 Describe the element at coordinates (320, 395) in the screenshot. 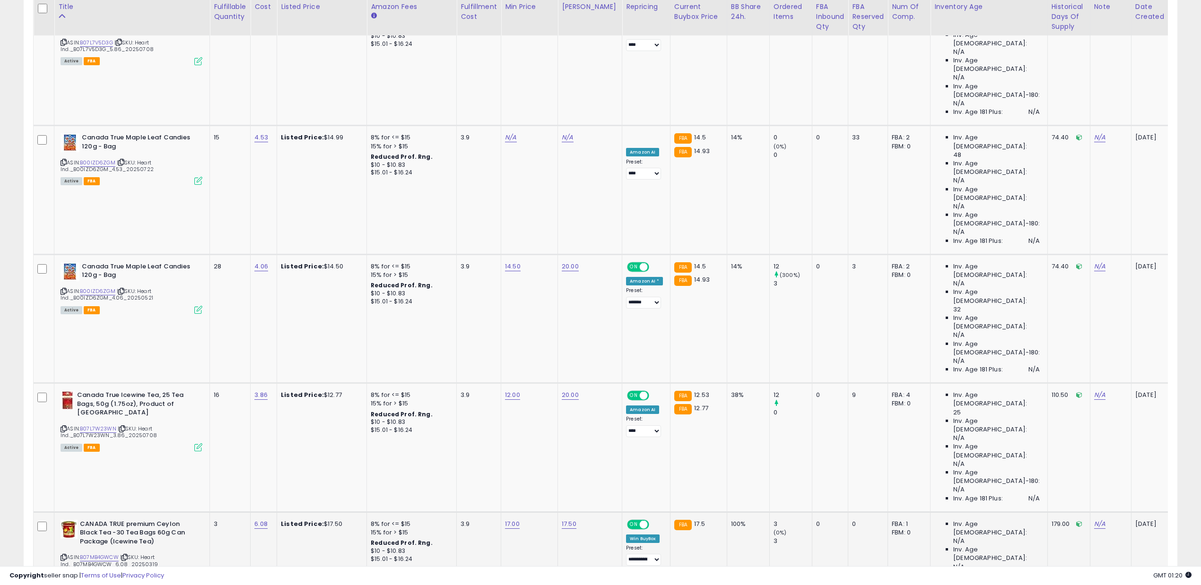

I see `div: $12.77` at that location.